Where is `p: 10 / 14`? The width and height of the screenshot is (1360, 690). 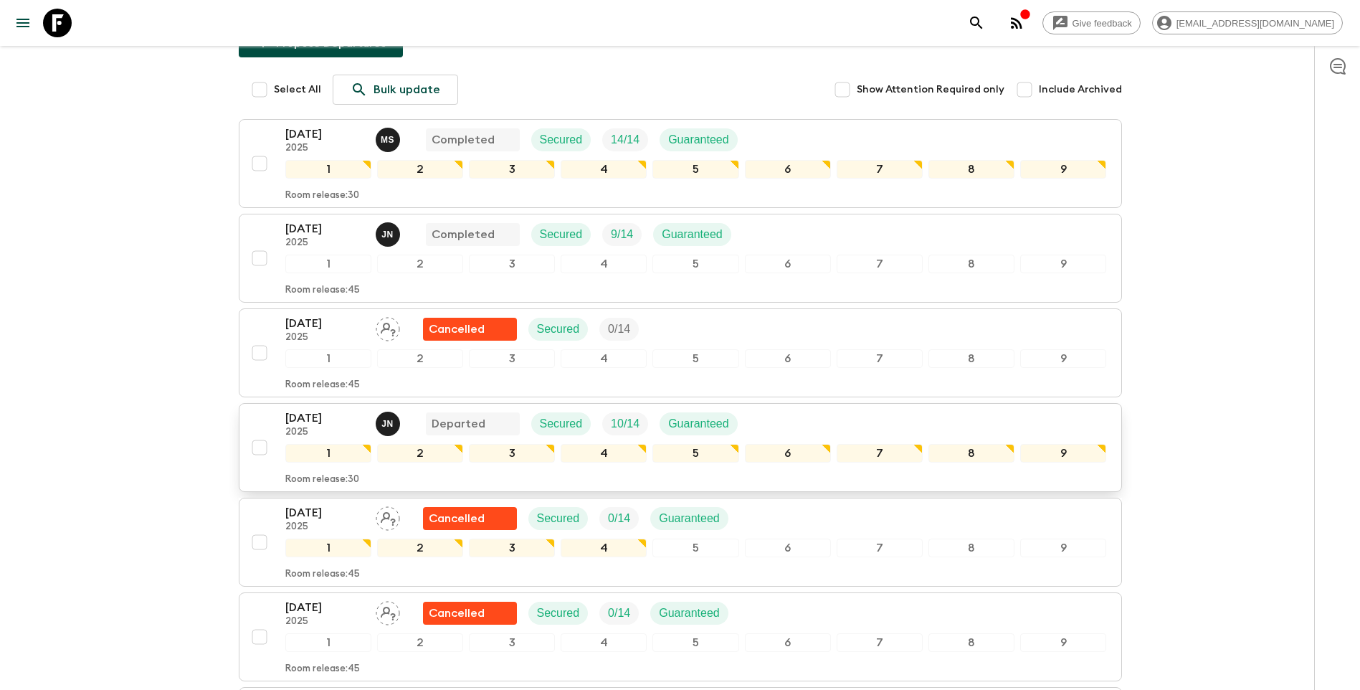
p: 10 / 14 is located at coordinates (625, 424).